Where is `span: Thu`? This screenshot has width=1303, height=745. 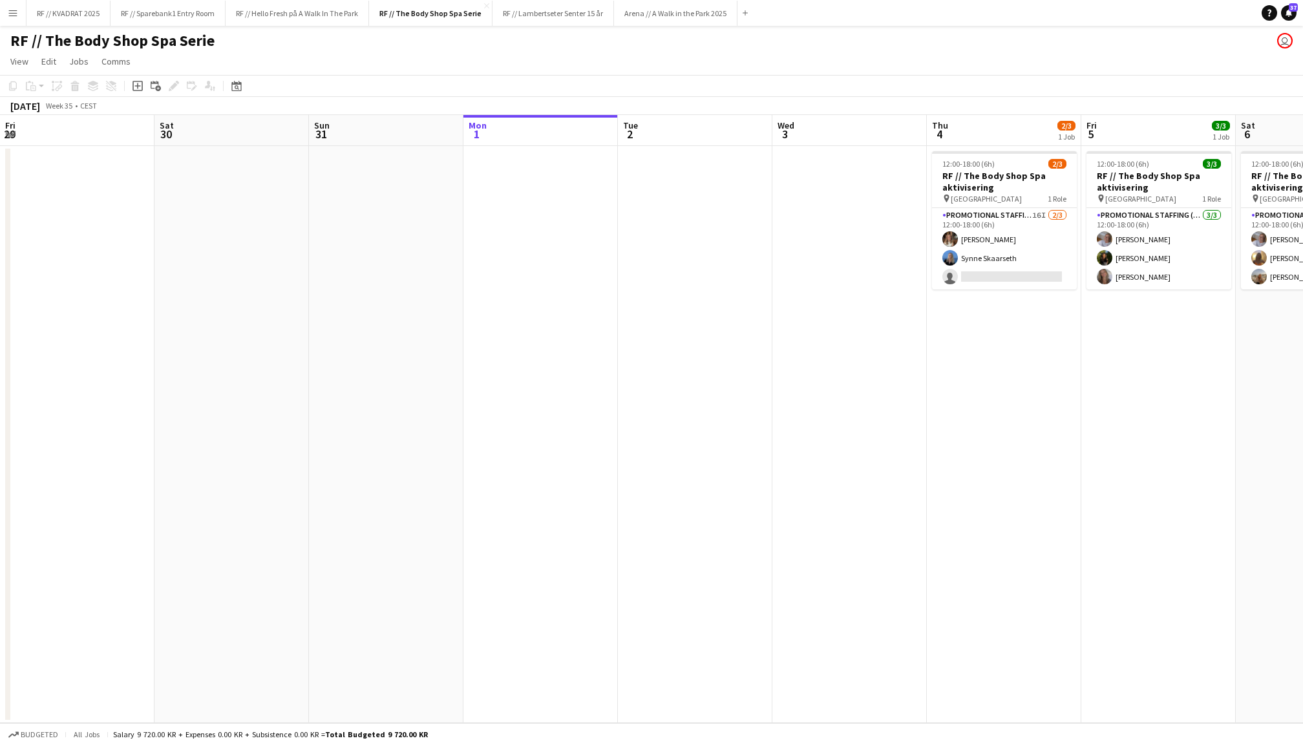
span: Thu is located at coordinates (940, 125).